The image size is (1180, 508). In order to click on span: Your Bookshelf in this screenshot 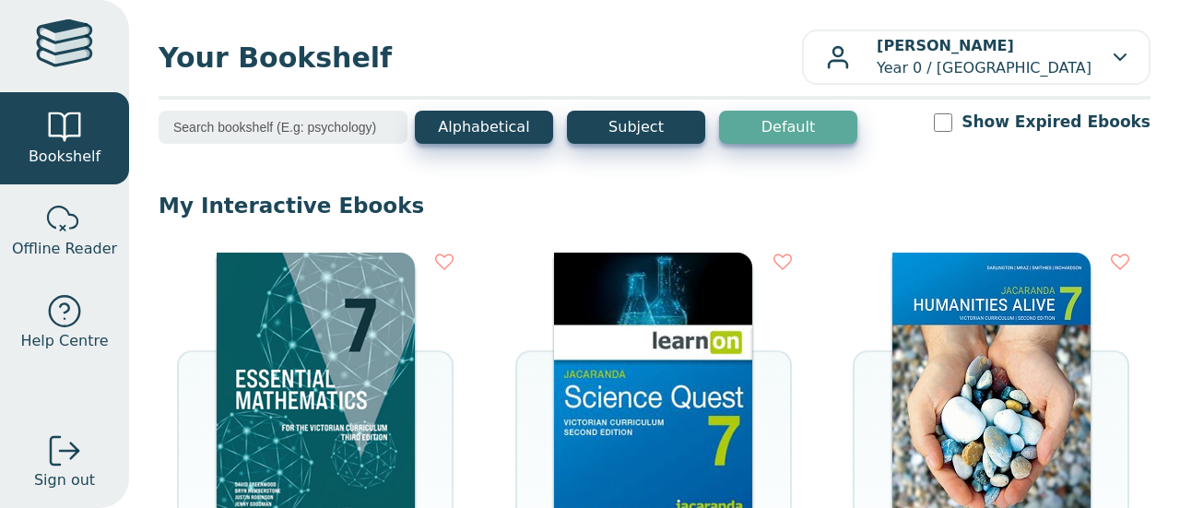, I will do `click(480, 57)`.